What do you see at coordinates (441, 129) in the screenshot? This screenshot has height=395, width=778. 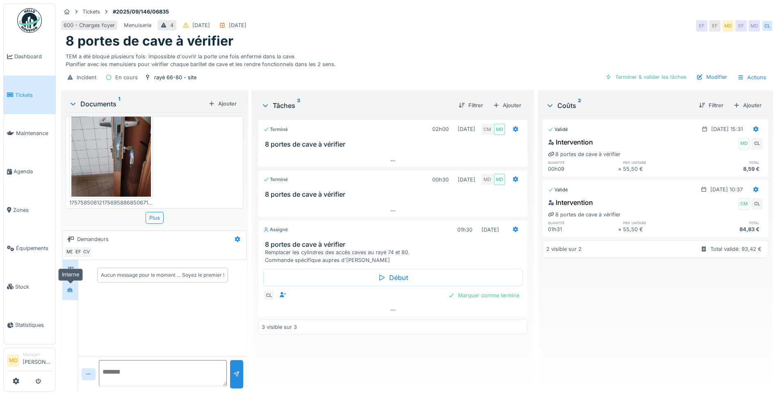 I see `div: 02h00` at bounding box center [441, 129].